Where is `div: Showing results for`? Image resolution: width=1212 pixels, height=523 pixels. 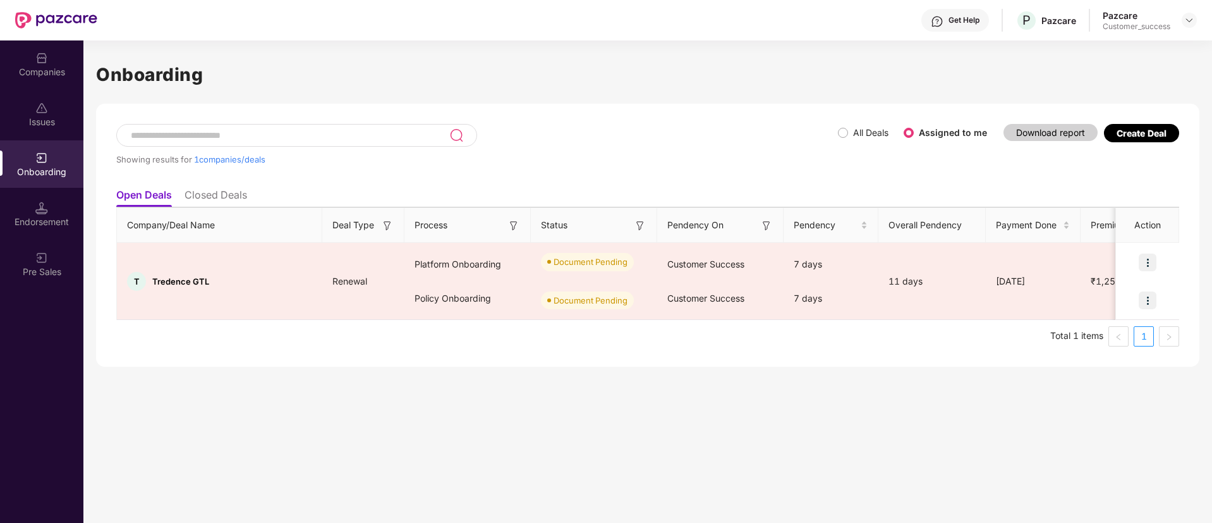 div: Showing results for is located at coordinates (477, 159).